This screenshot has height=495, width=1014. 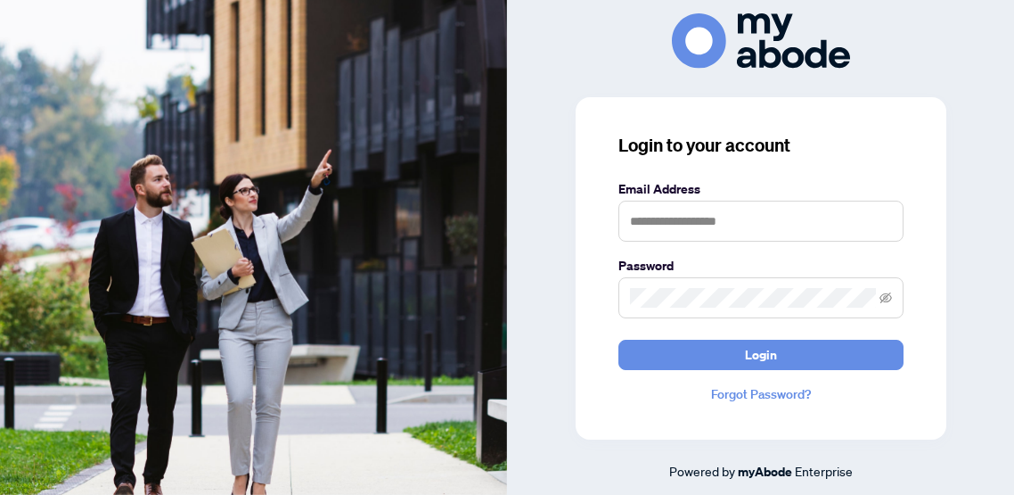 I want to click on img: ma-logo, so click(x=761, y=40).